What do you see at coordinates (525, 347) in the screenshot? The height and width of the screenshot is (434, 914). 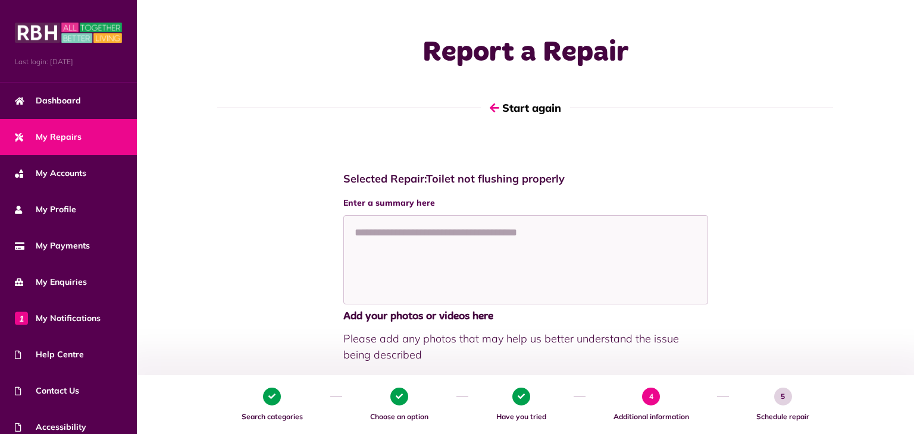 I see `span: Please add any photos that may help us better understand the issue being described` at bounding box center [525, 347].